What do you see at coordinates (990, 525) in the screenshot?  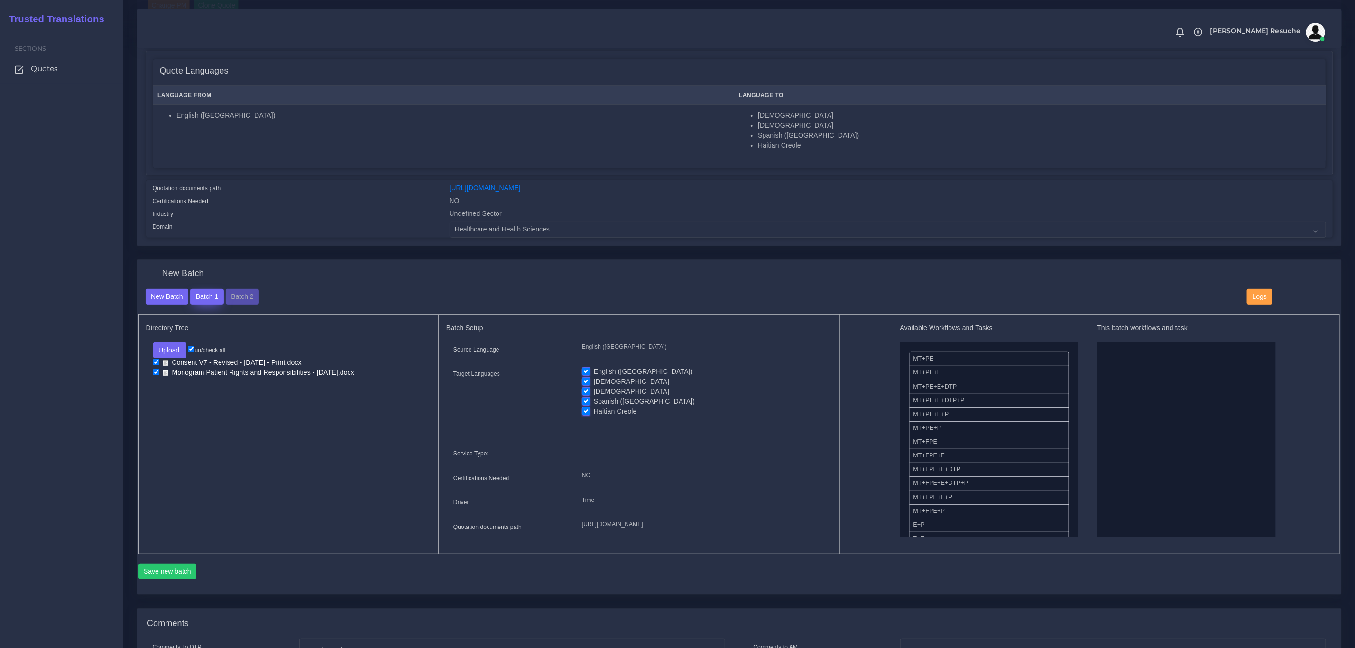 I see `li: E+P` at bounding box center [990, 525].